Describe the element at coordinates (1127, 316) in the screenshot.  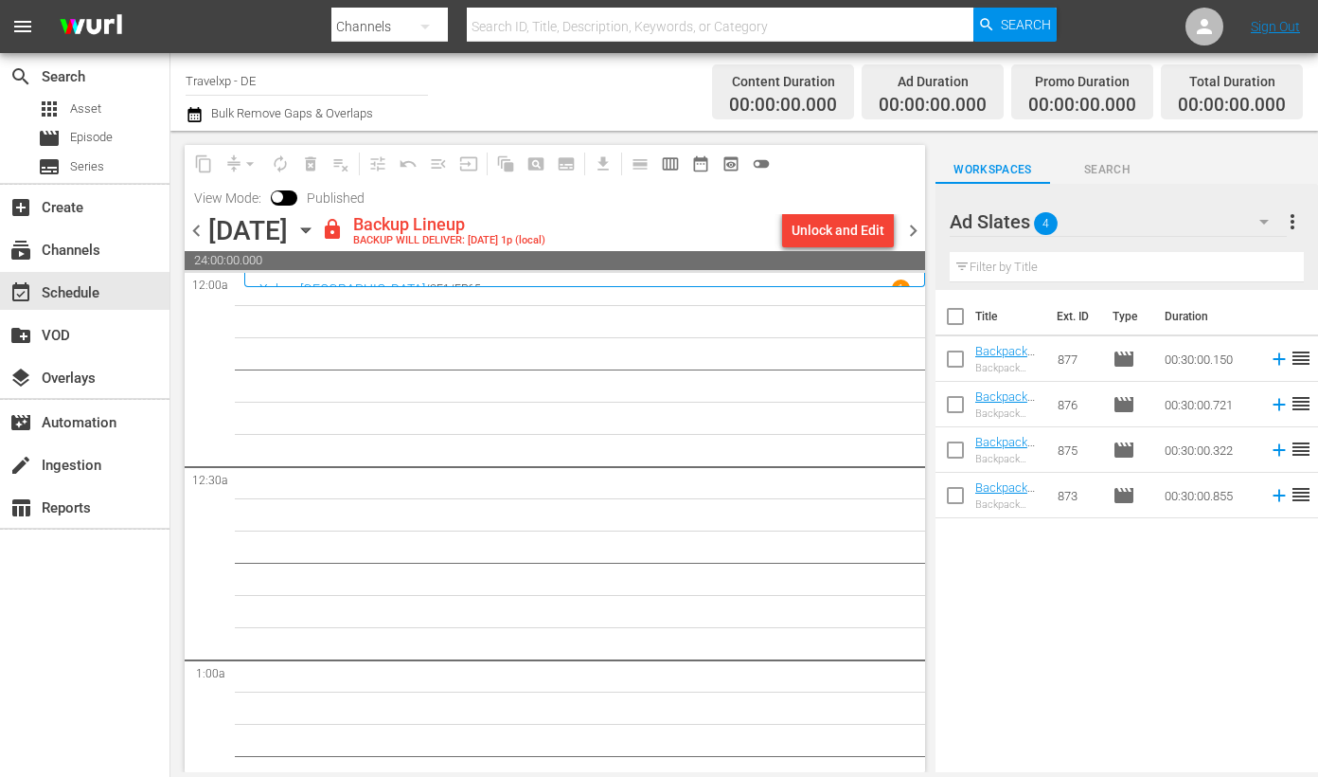
I see `th: Type` at that location.